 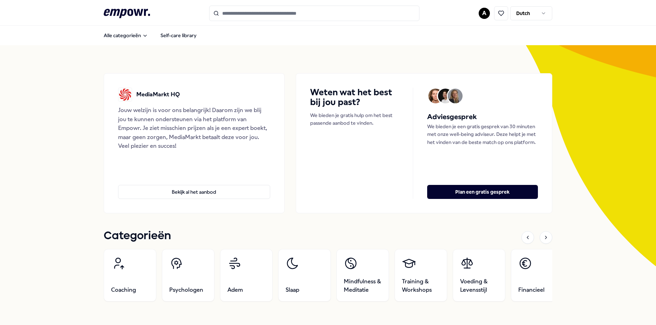 I want to click on a: Voeding & Levensstijl, so click(x=479, y=275).